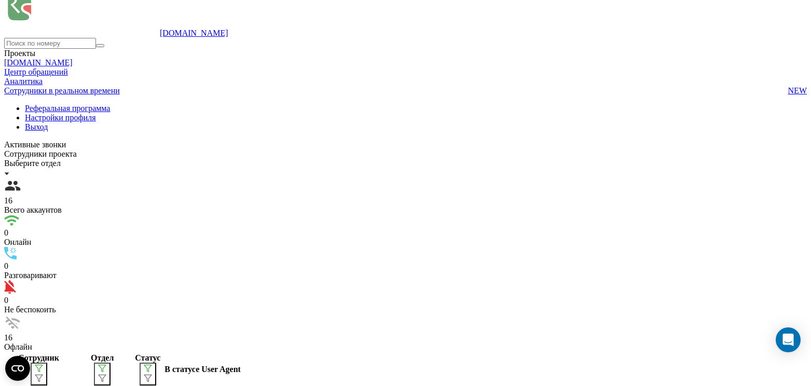  What do you see at coordinates (405, 276) in the screenshot?
I see `div: Разговаривают` at bounding box center [405, 276].